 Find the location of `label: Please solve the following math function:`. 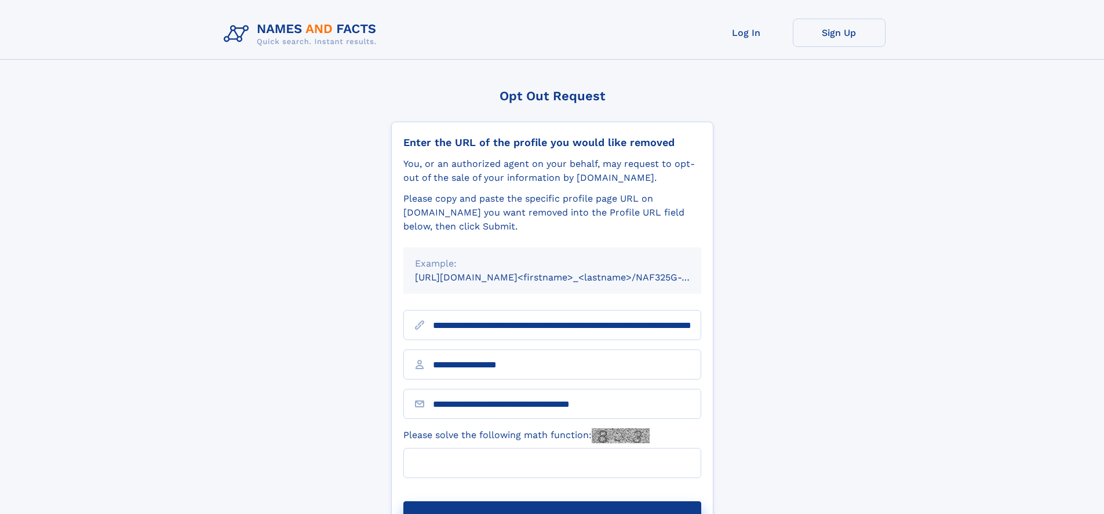

label: Please solve the following math function: is located at coordinates (526, 436).